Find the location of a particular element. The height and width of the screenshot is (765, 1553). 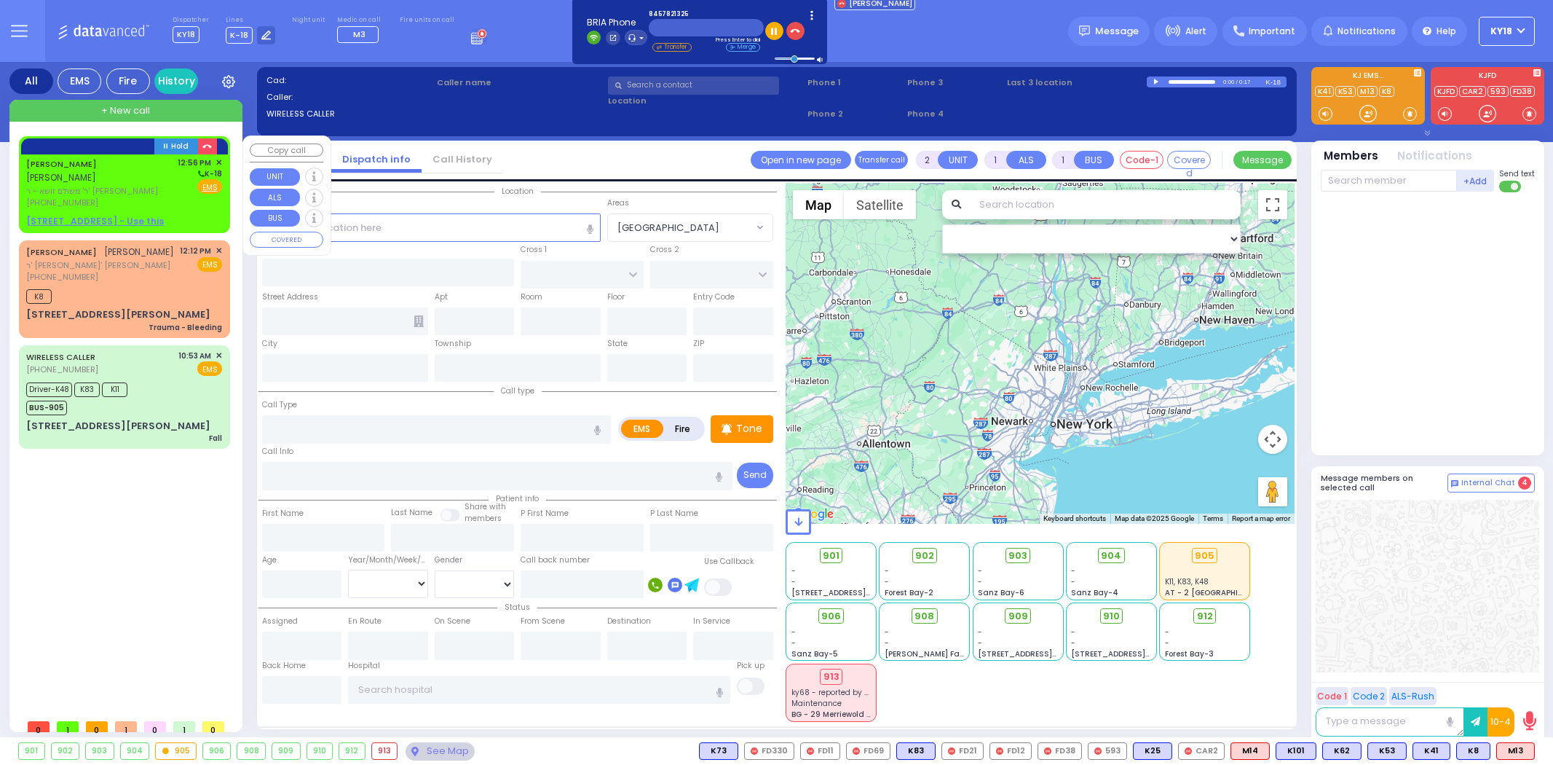

label: State is located at coordinates (617, 344).